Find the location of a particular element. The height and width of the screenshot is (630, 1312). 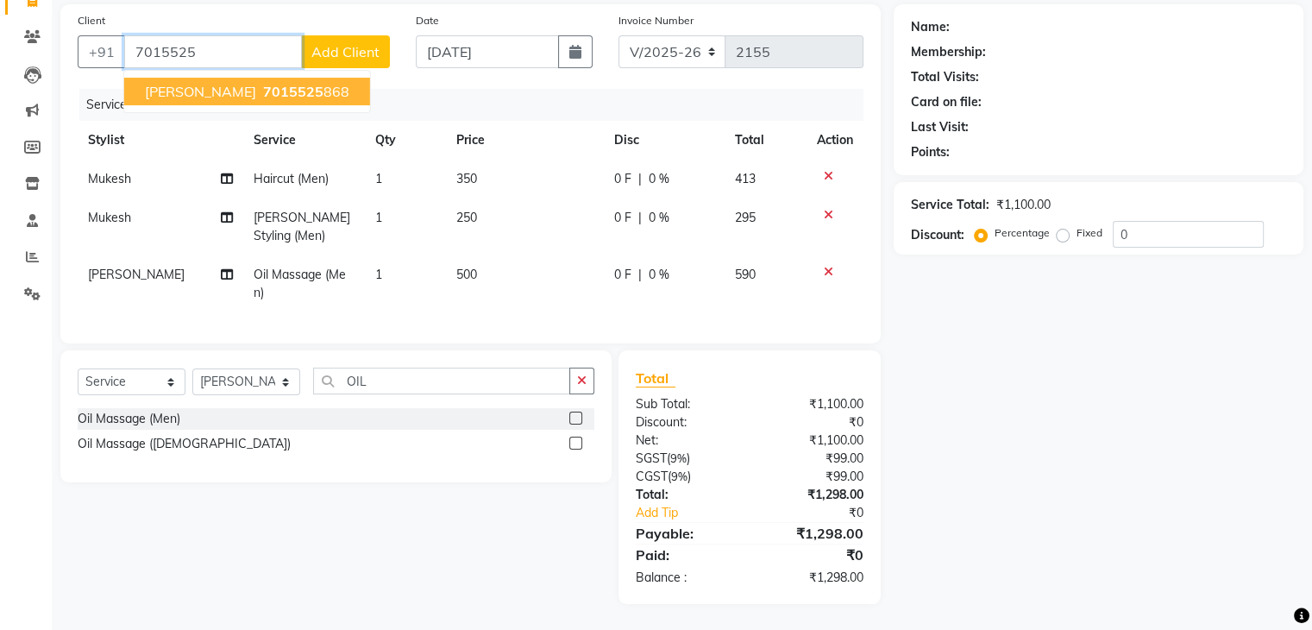

div: Service Total: is located at coordinates (950, 204).